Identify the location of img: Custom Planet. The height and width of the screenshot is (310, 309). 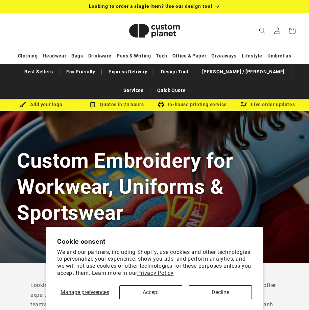
(154, 31).